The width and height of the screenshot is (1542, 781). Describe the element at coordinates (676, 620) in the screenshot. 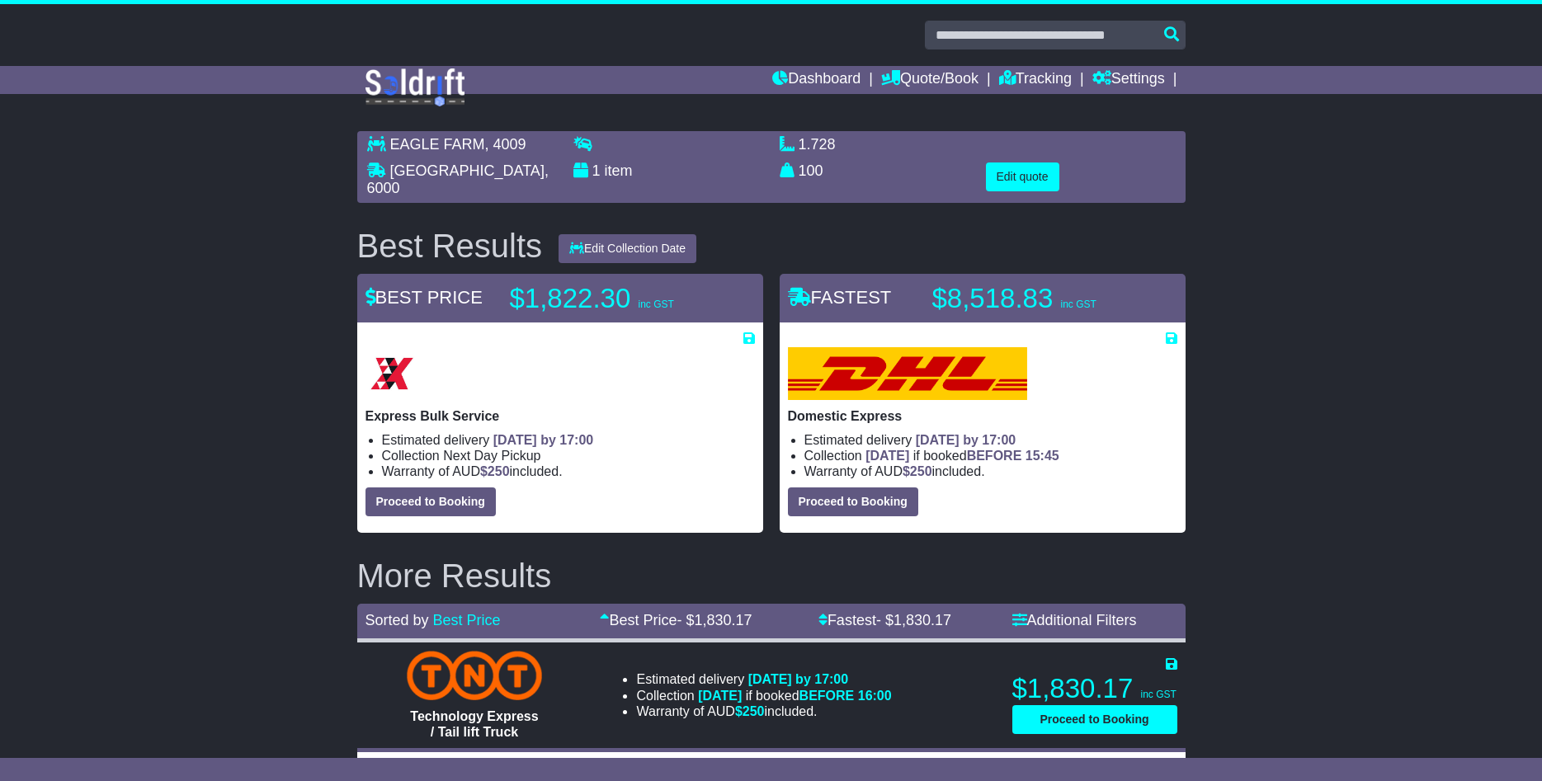

I see `a: Best Price- $1,830.17` at that location.